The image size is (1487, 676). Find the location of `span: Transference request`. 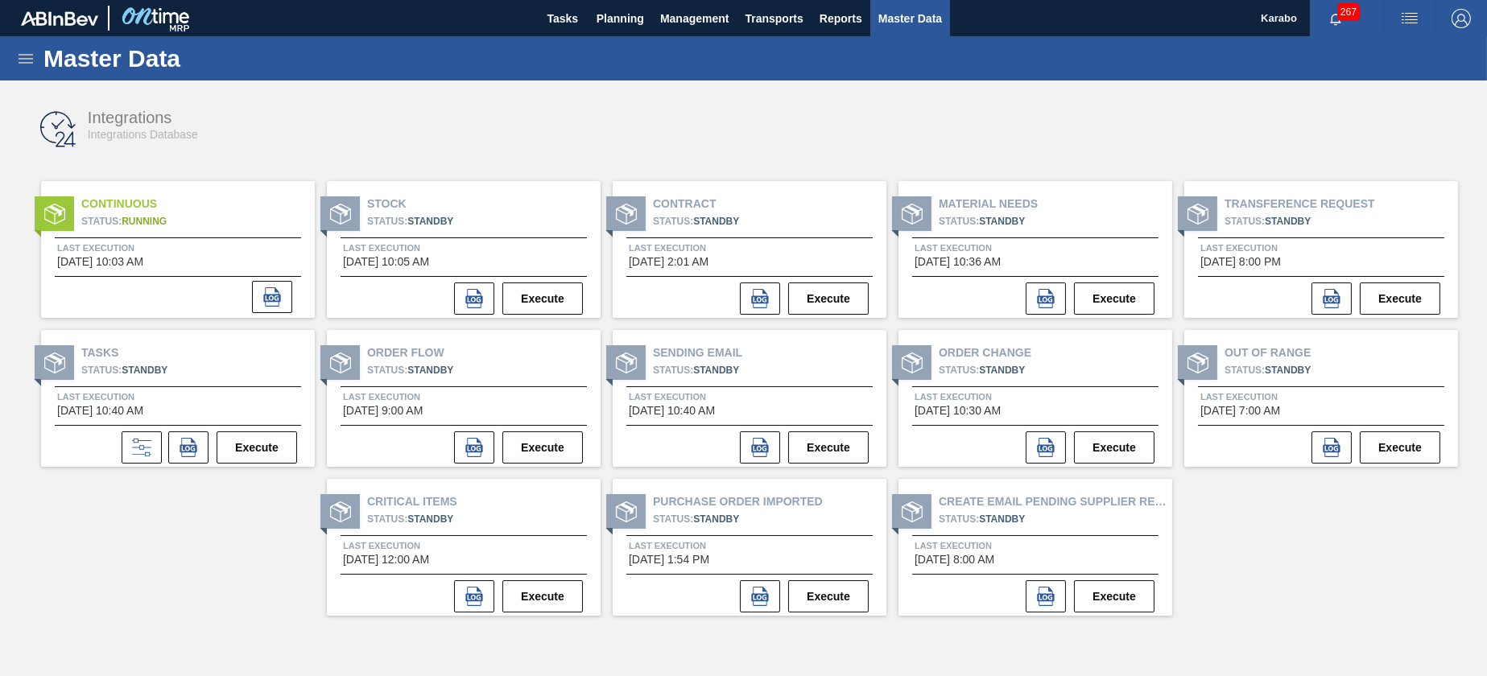

span: Transference request is located at coordinates (1341, 204).